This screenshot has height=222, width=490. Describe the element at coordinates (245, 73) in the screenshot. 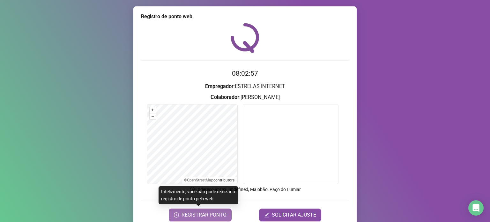

I see `time: 08:02:57` at that location.